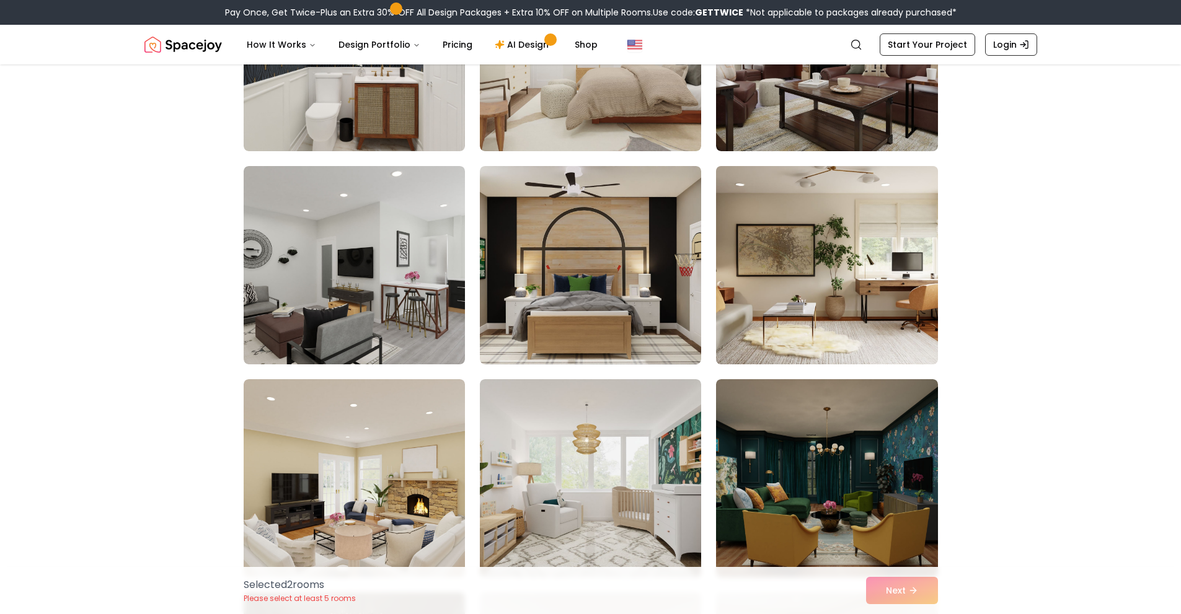  Describe the element at coordinates (281, 45) in the screenshot. I see `button: How It Works` at that location.